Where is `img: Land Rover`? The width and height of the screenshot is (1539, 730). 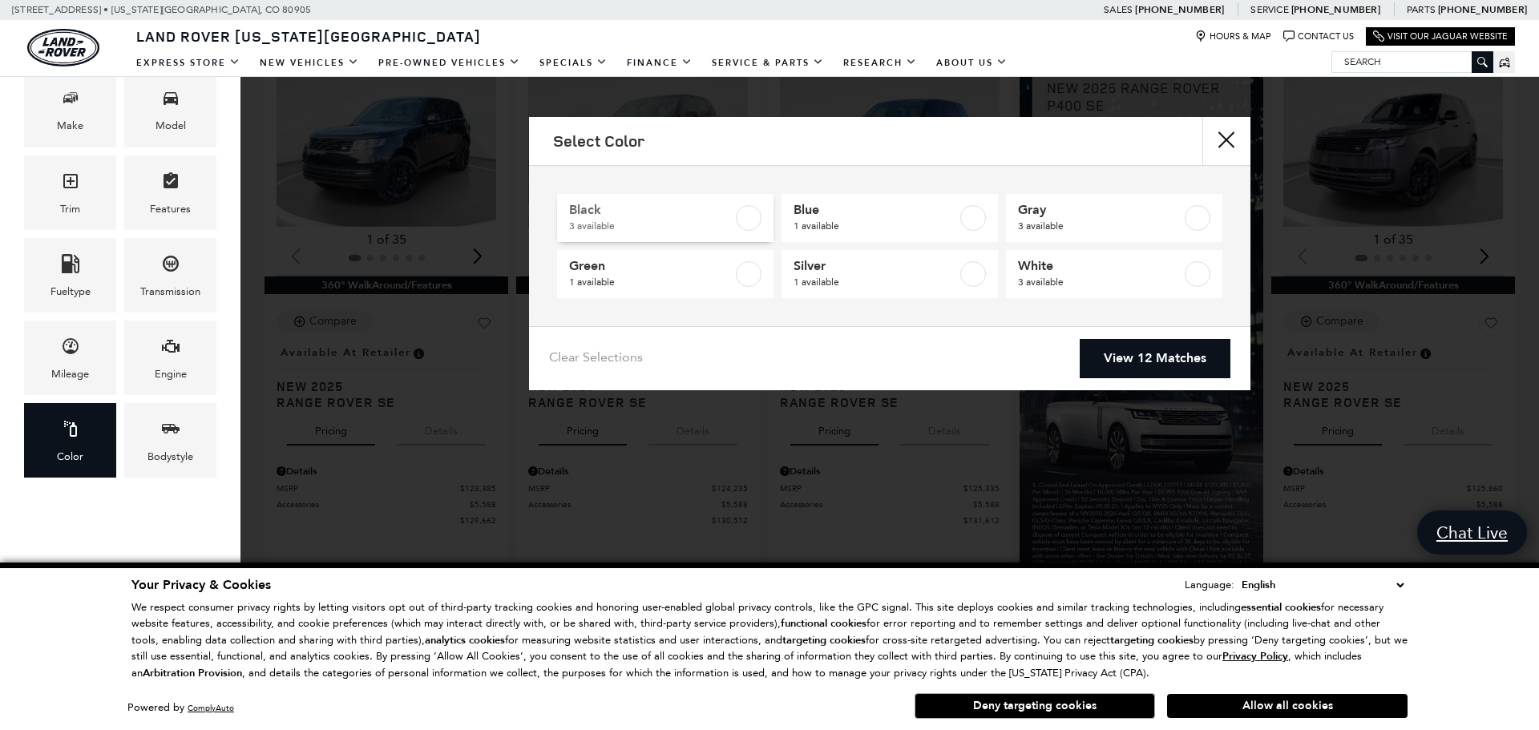
img: Land Rover is located at coordinates (63, 47).